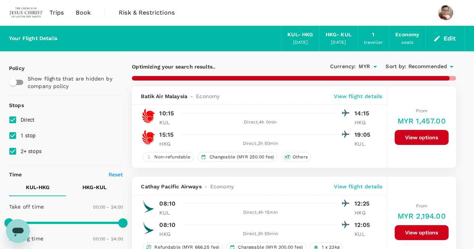 This screenshot has height=249, width=474. What do you see at coordinates (26, 207) in the screenshot?
I see `p: Take off time` at bounding box center [26, 207].